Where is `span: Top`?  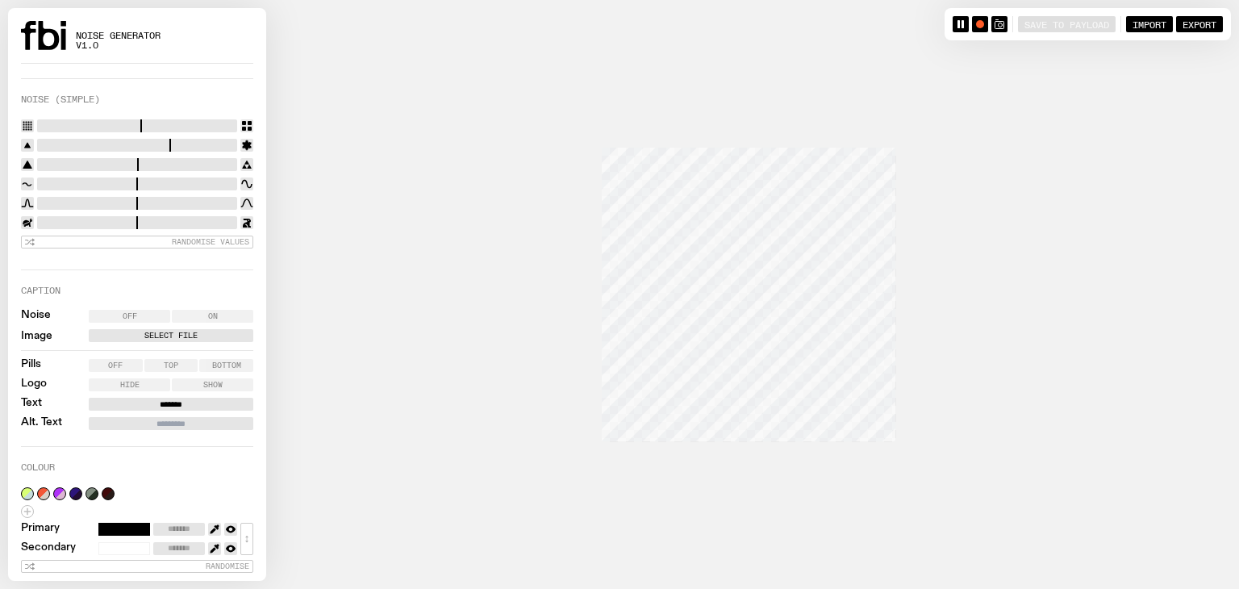
span: Top is located at coordinates (171, 366).